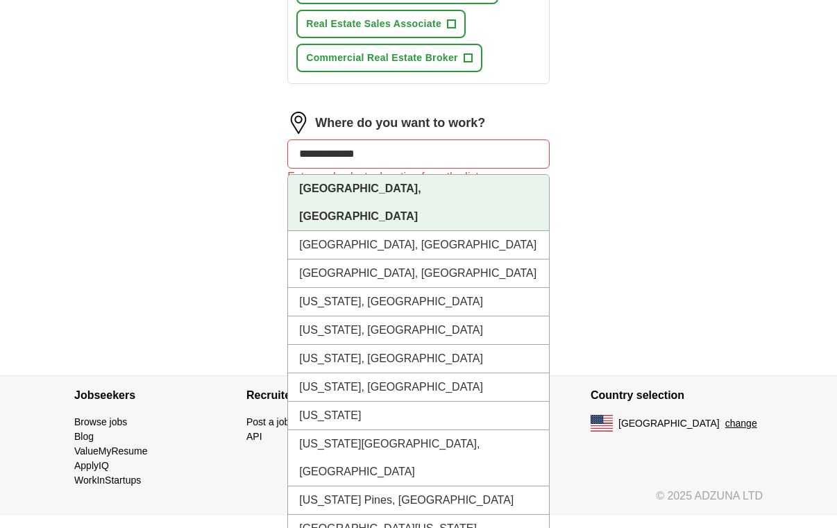 The image size is (837, 528). I want to click on button: Commercial Real Estate Broker, so click(389, 58).